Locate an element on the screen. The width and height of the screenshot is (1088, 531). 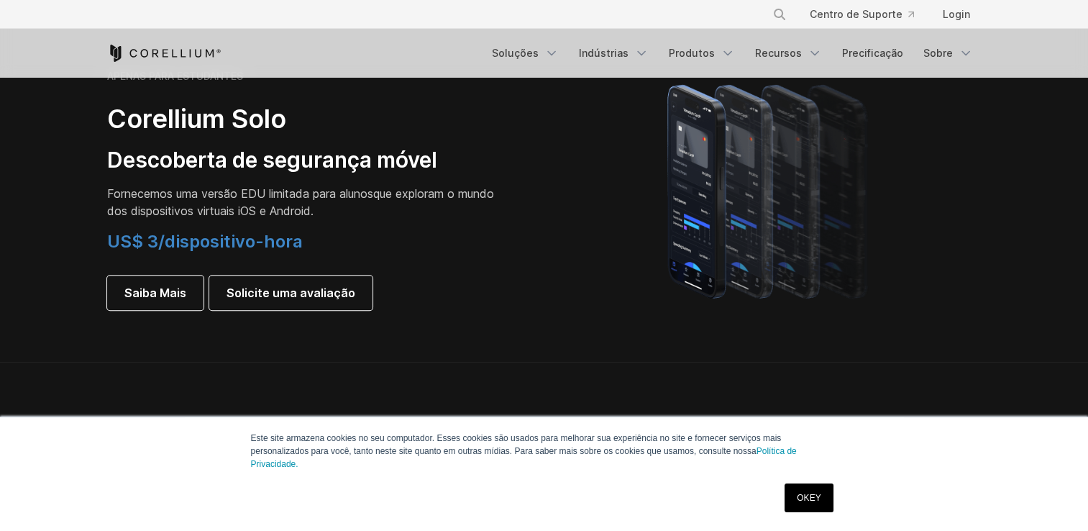
font: Produtos is located at coordinates (692, 53).